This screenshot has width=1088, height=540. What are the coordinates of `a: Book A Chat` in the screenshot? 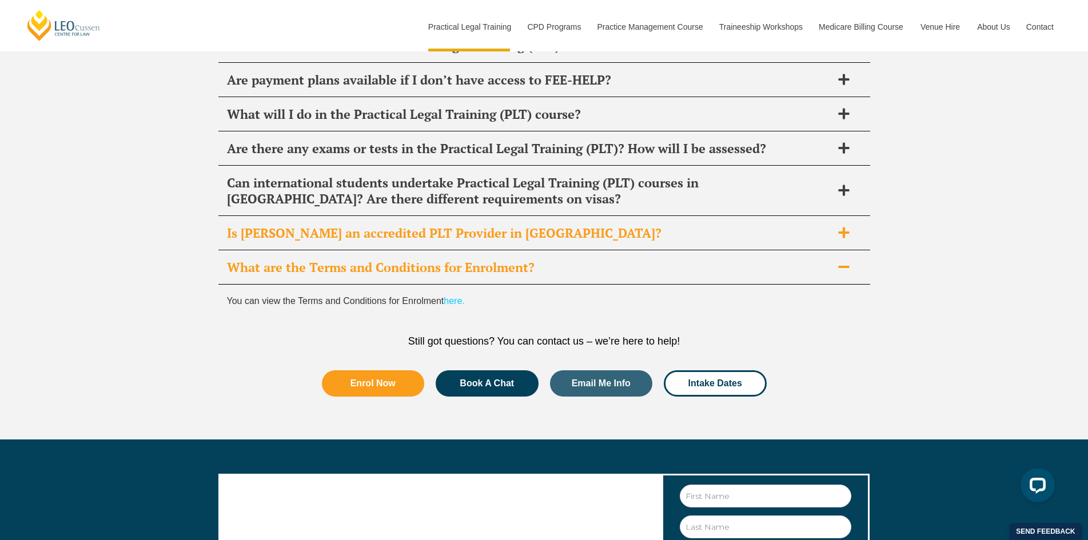 It's located at (487, 384).